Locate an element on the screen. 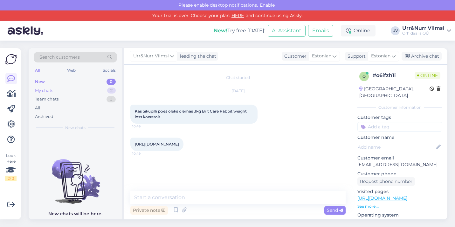 The image size is (455, 227). div: Archive chat is located at coordinates (421, 56).